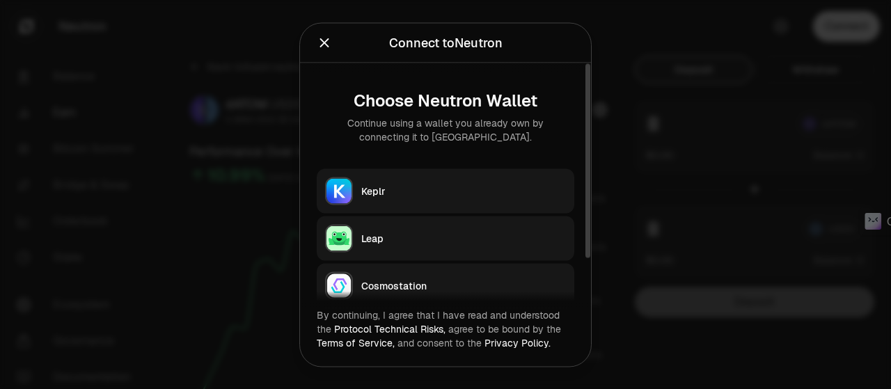 Image resolution: width=891 pixels, height=389 pixels. I want to click on div: By continuing, I agree that I have read and understood the agree to be bound by the and consent t..., so click(445, 329).